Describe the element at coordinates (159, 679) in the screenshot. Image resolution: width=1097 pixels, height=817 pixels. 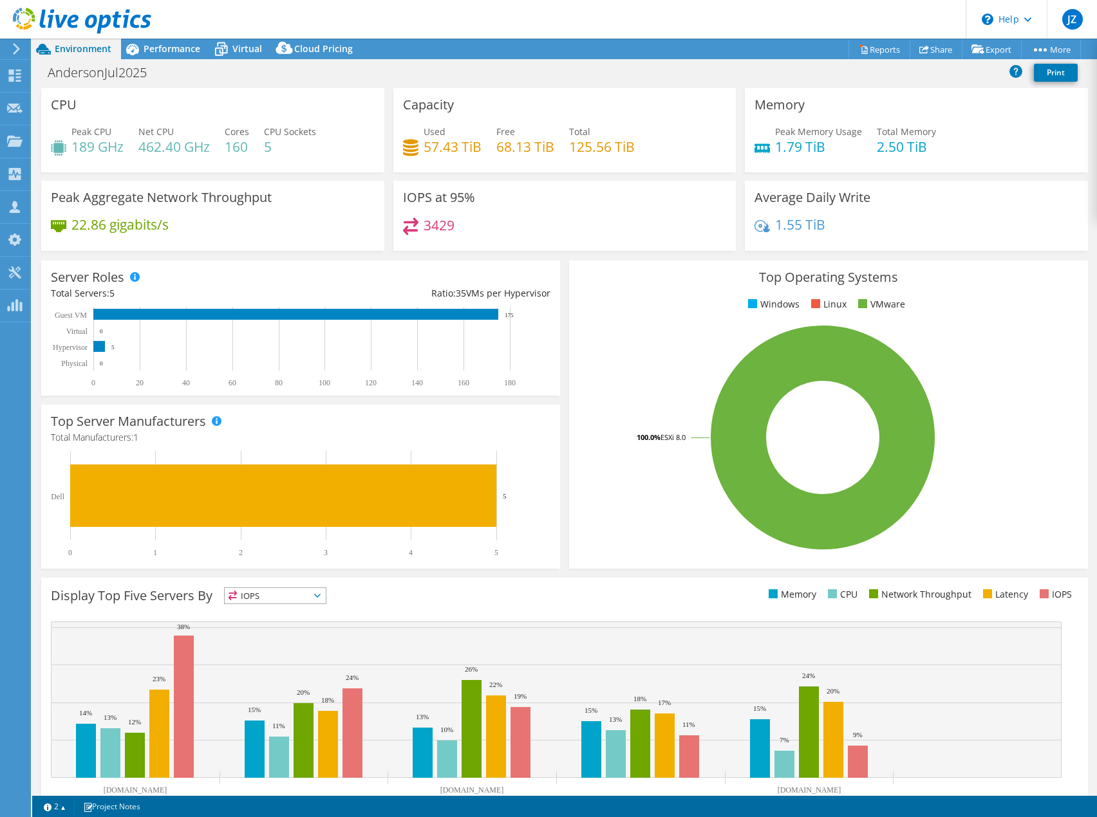
I see `text: 23%` at that location.